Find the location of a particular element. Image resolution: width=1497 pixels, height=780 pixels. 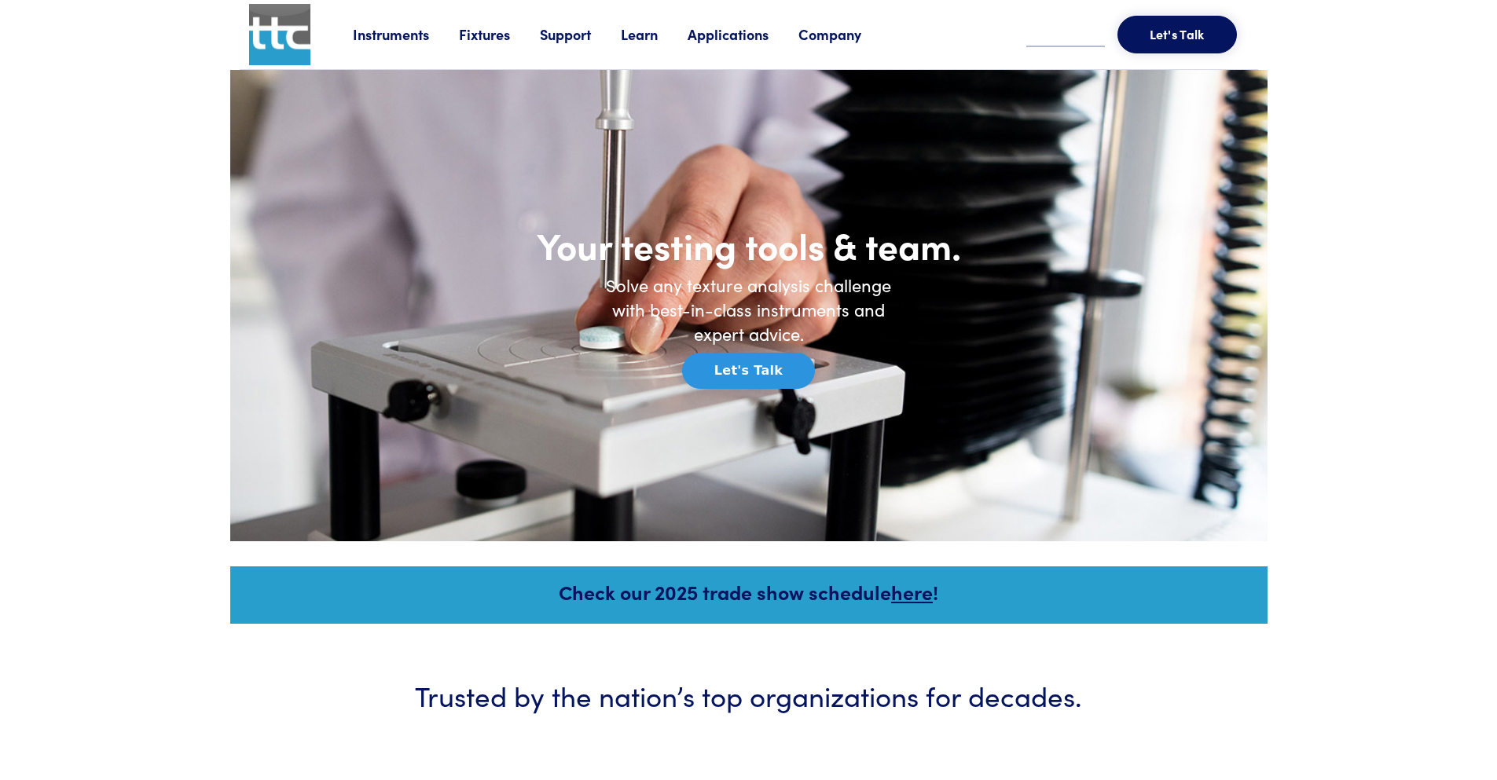

img: ttc_logo_1x1_v1.0.png is located at coordinates (280, 35).